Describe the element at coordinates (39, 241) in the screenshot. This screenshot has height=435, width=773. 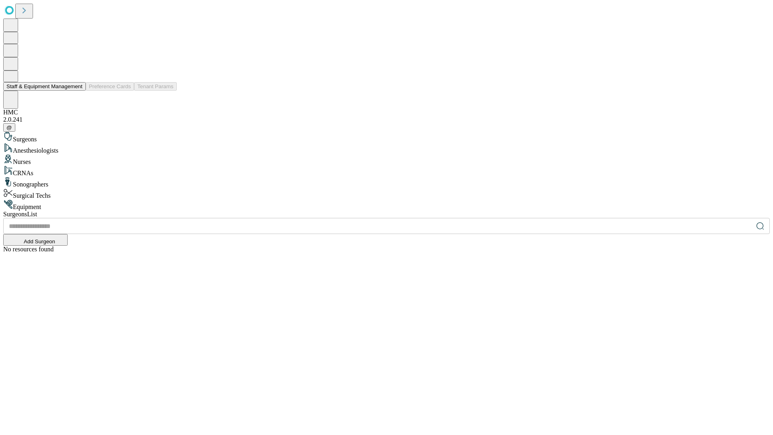
I see `span: Add Surgeon` at that location.